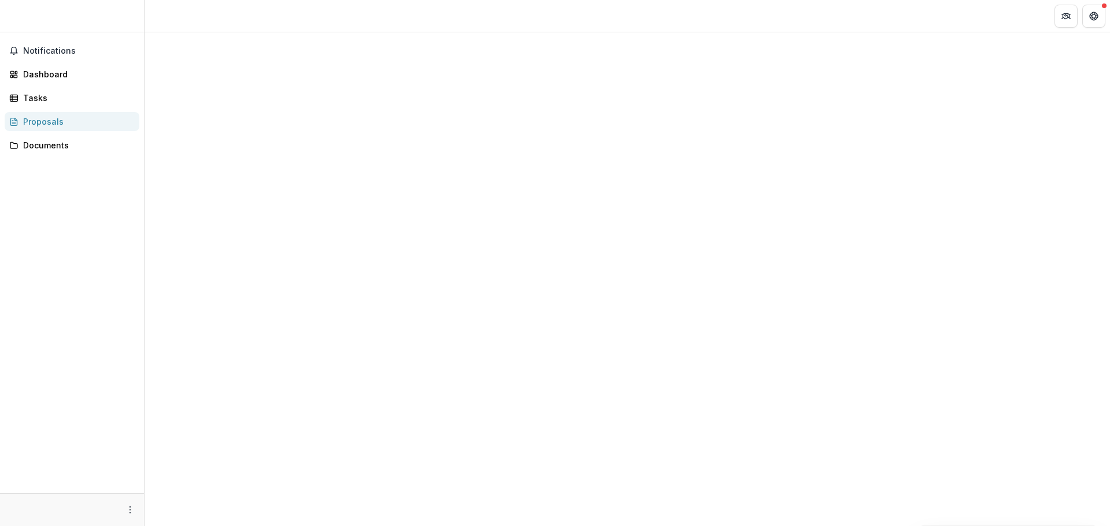  I want to click on a: Proposals, so click(72, 121).